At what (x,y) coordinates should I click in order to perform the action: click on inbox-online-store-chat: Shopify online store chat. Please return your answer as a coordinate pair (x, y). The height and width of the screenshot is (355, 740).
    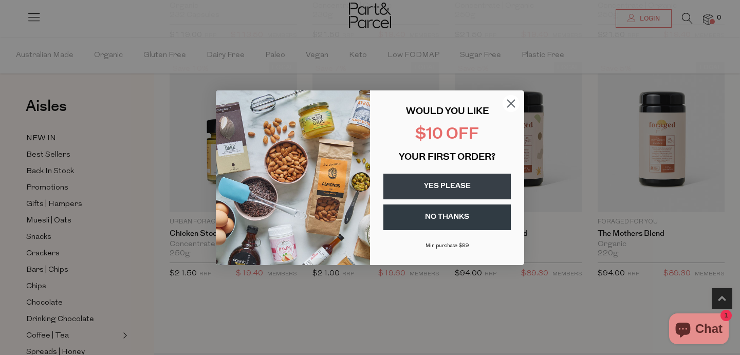
    Looking at the image, I should click on (699, 330).